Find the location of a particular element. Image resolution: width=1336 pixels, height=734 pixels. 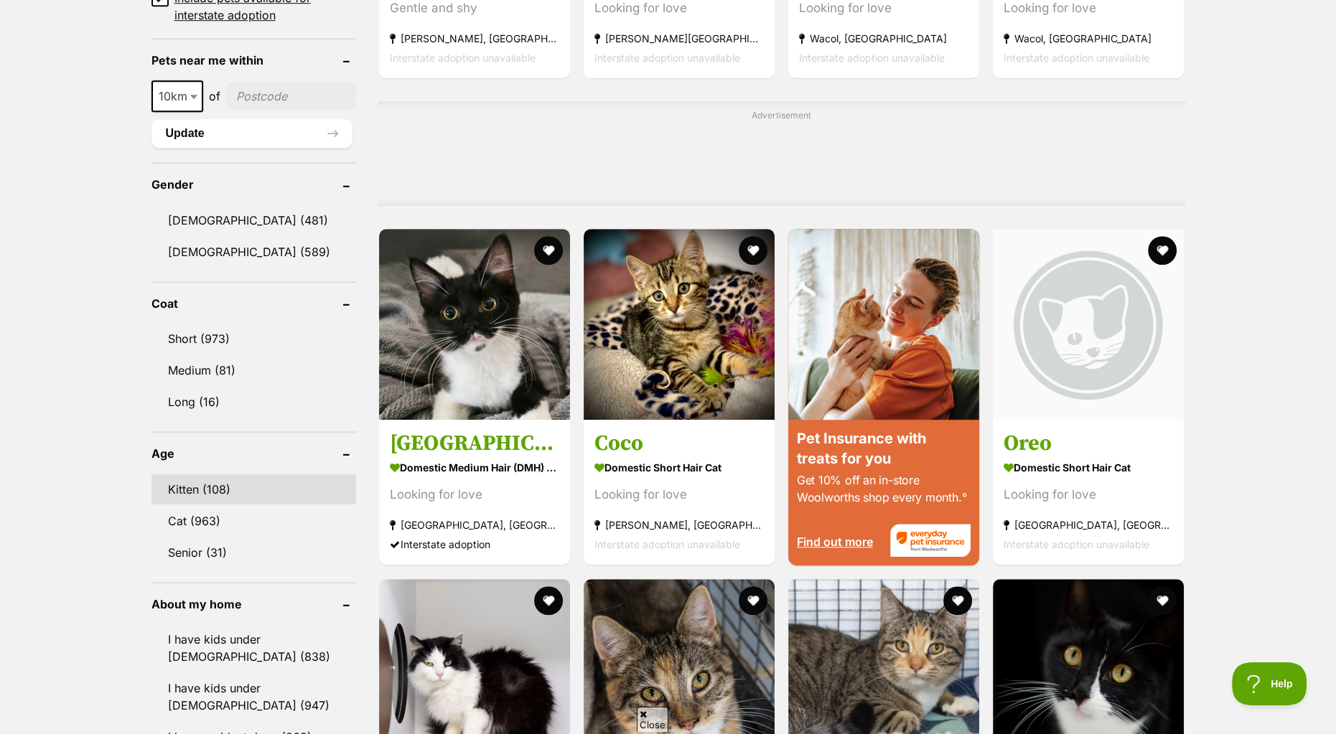

div: Advertisement is located at coordinates (781, 154).